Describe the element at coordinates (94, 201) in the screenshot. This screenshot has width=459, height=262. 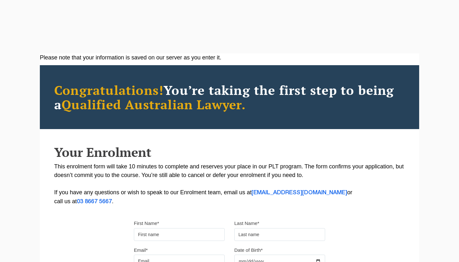
I see `a: 03 8667 5667` at that location.